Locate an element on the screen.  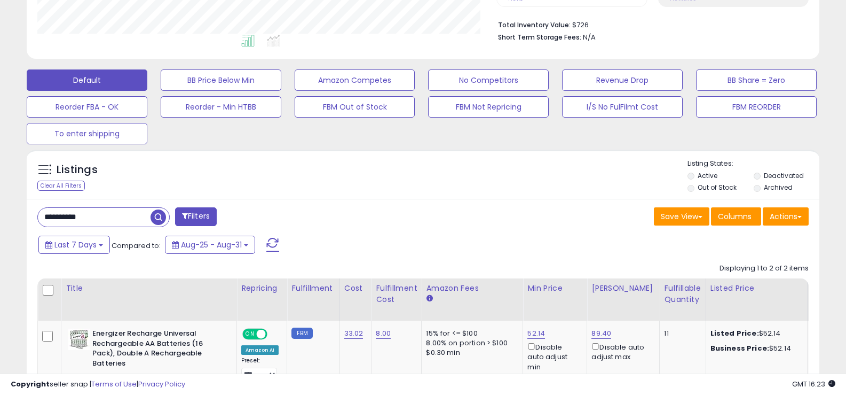
button: BB Price Below Min is located at coordinates (221, 80).